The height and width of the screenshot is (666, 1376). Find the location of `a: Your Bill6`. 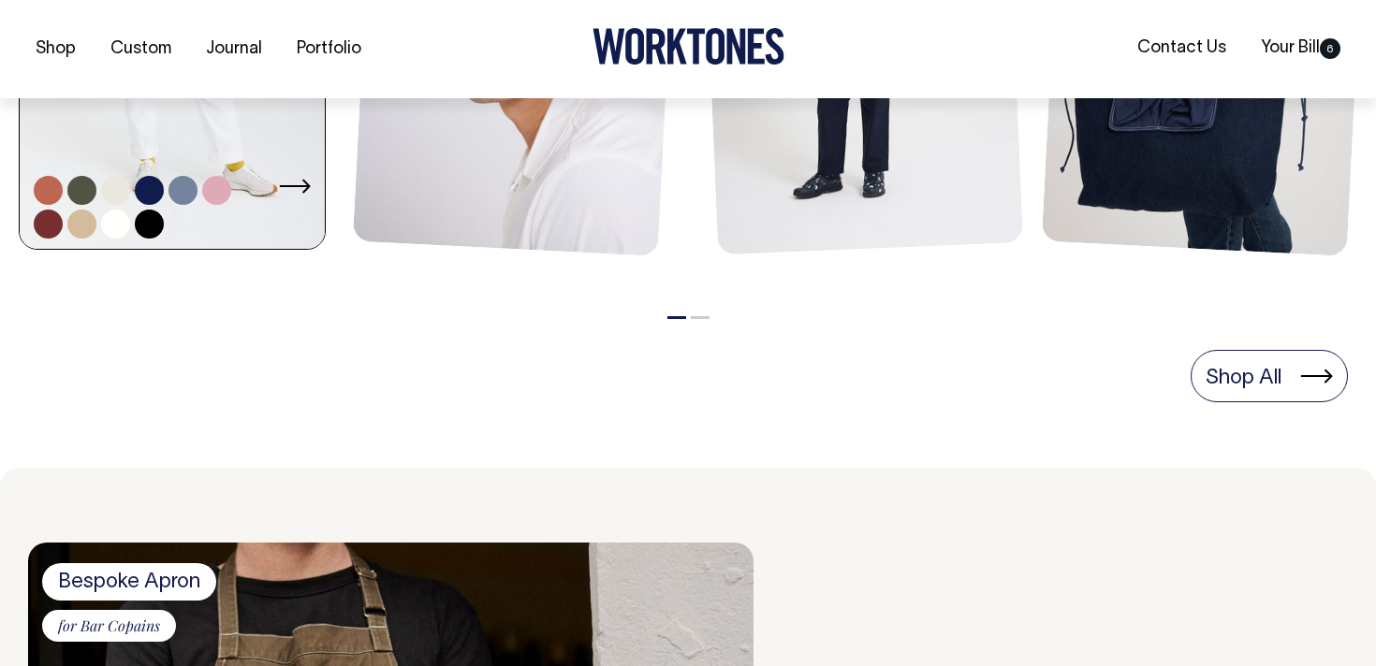

a: Your Bill6 is located at coordinates (1300, 48).